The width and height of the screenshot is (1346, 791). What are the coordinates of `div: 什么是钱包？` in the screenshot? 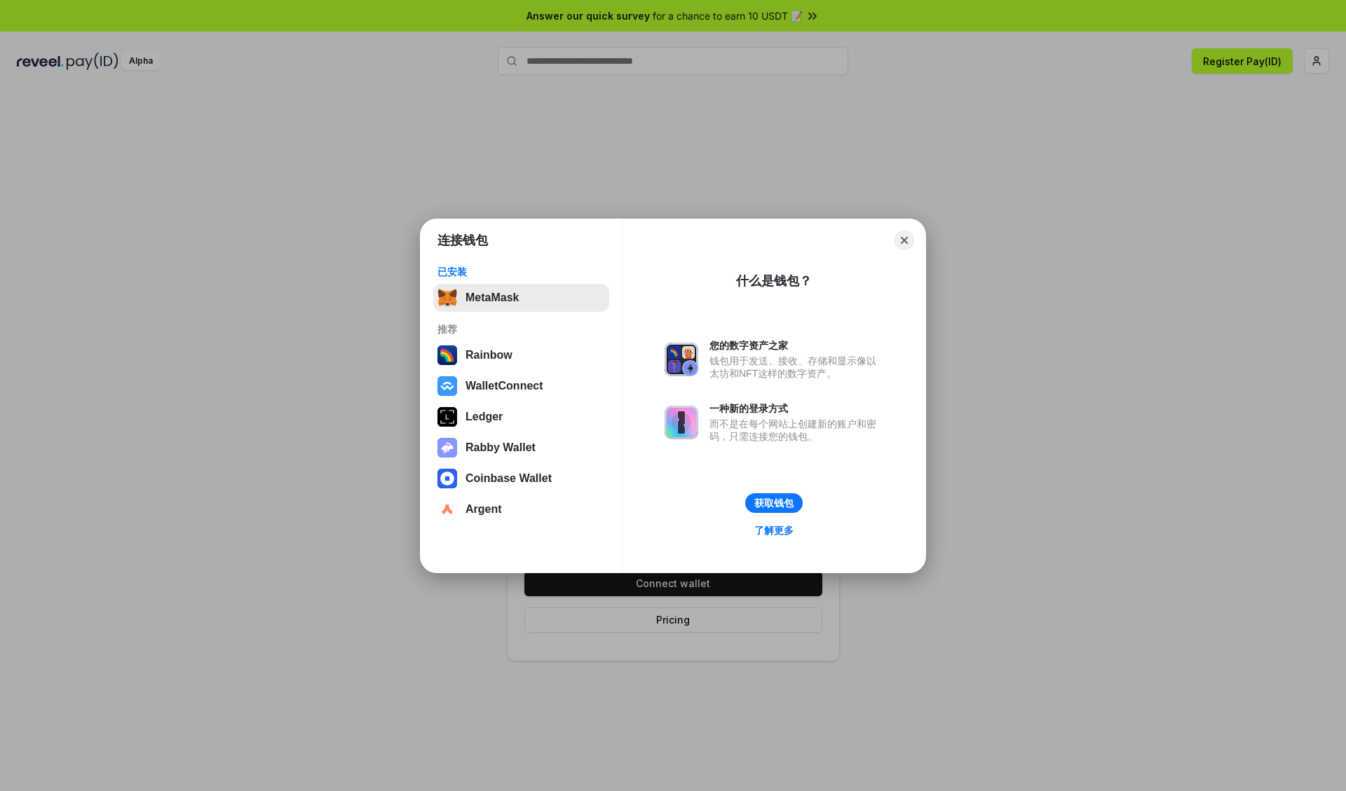 It's located at (774, 281).